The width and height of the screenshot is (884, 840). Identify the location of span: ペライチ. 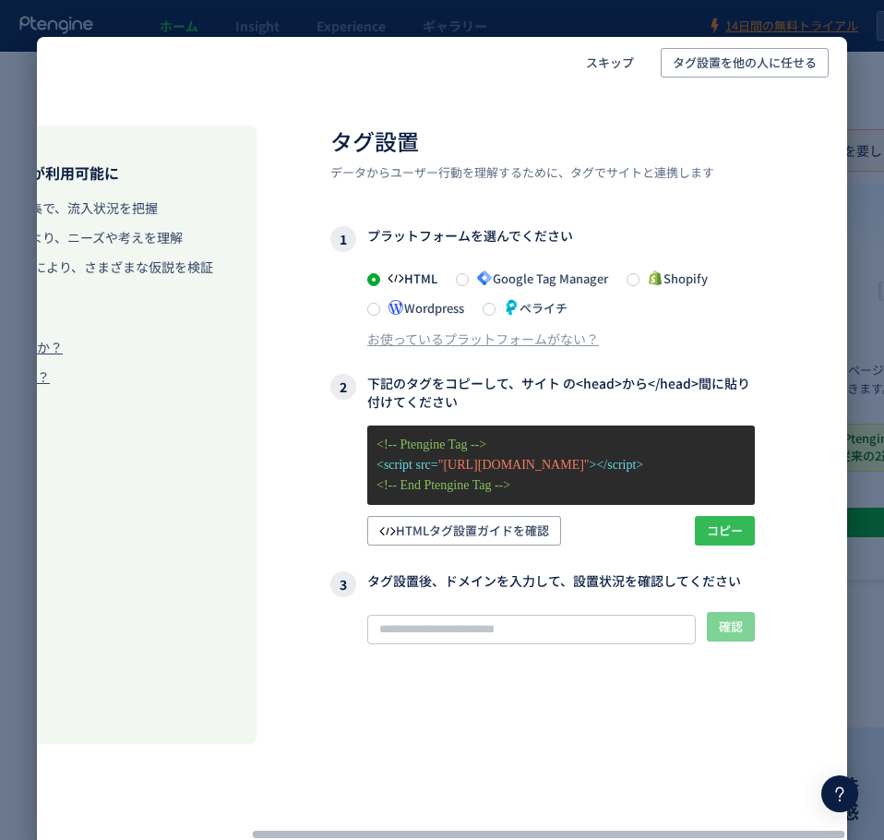
(532, 307).